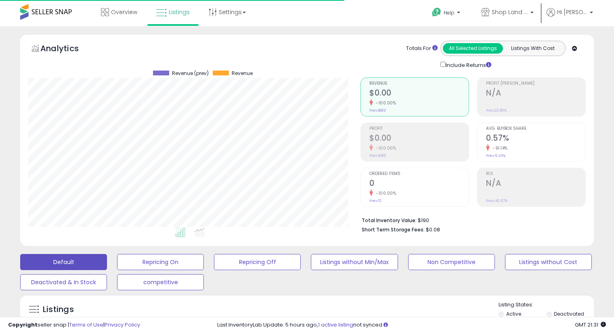  I want to click on a: Terms of Use, so click(86, 325).